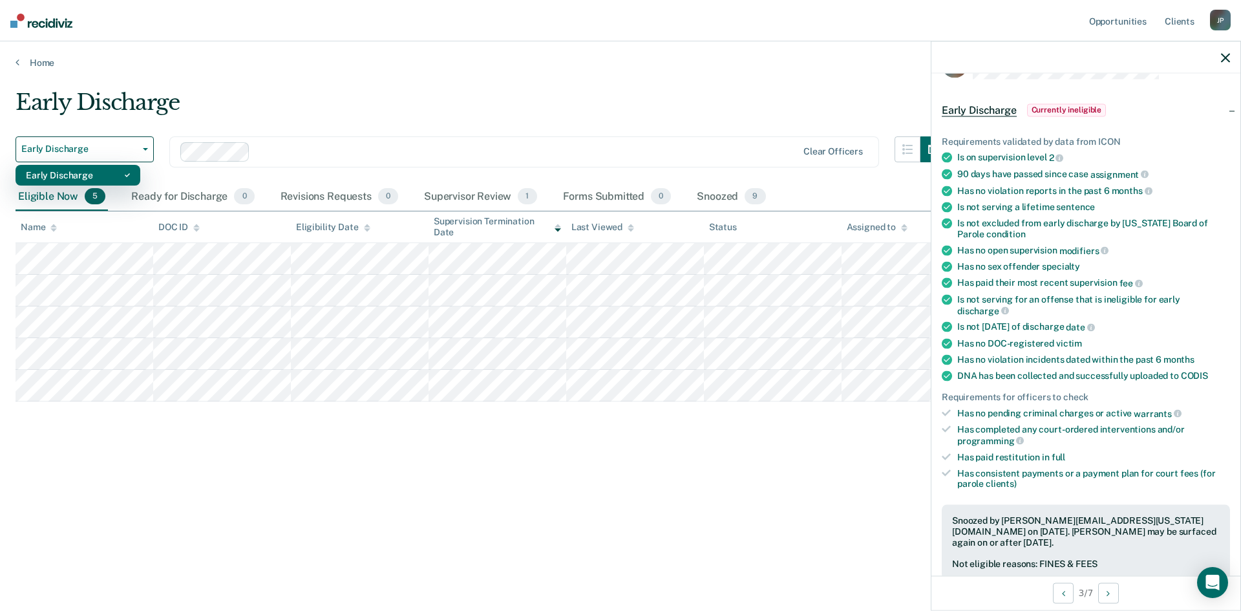 The width and height of the screenshot is (1241, 611). What do you see at coordinates (1086, 110) in the screenshot?
I see `div: Early DischargeCurrently ineligible` at bounding box center [1086, 110].